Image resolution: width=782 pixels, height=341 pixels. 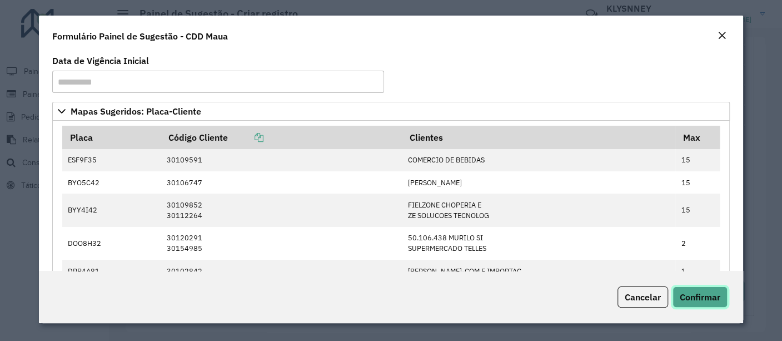 What do you see at coordinates (700, 297) in the screenshot?
I see `span: Confirmar` at bounding box center [700, 297].